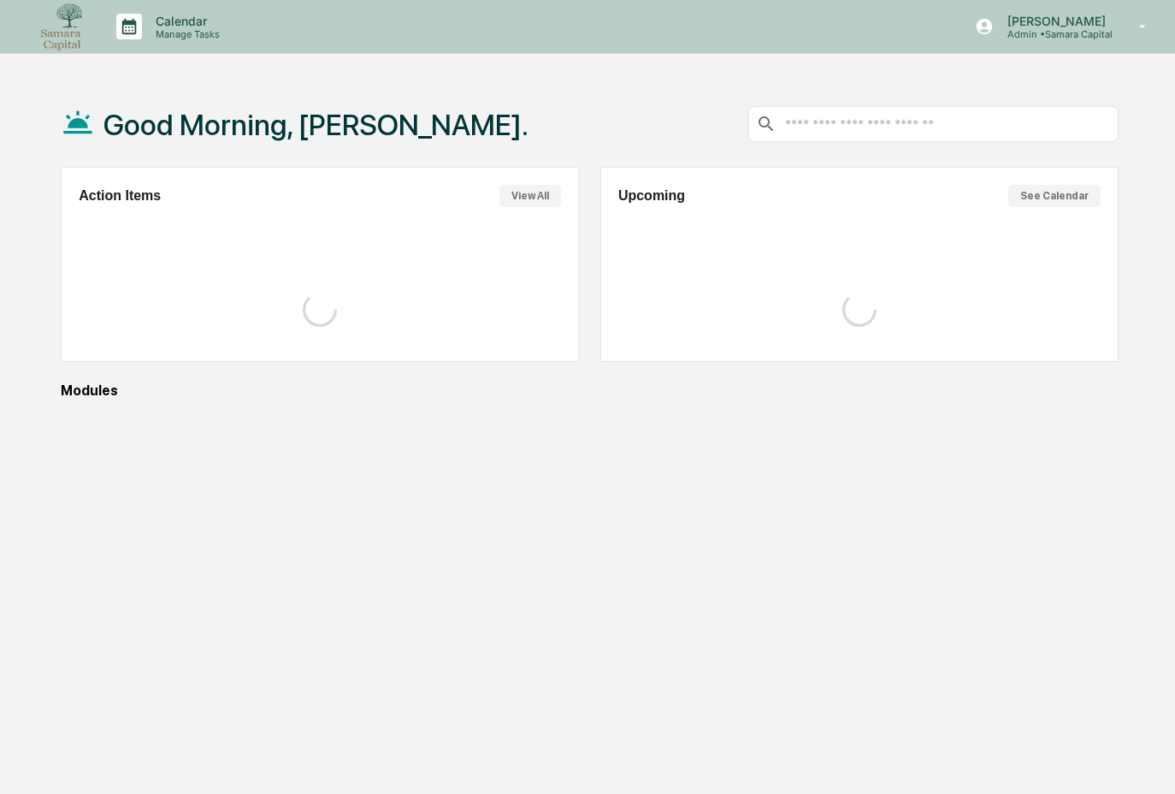  I want to click on a: View All, so click(530, 196).